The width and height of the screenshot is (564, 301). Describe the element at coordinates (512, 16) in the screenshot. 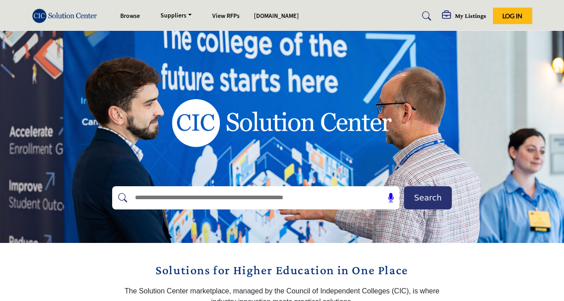

I see `span: Log In` at that location.